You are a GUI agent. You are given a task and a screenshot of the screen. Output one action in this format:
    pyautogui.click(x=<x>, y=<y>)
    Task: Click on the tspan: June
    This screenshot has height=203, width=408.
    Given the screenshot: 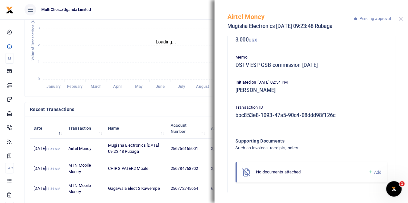 What is the action you would take?
    pyautogui.click(x=160, y=87)
    